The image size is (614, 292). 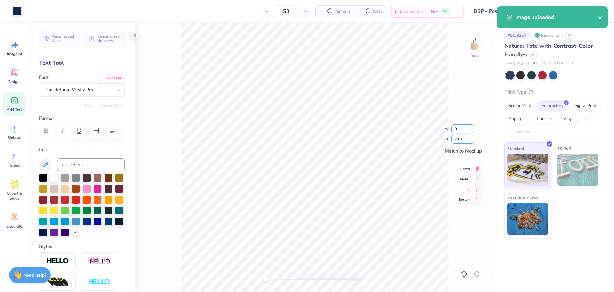 I want to click on span: Top, so click(x=465, y=189).